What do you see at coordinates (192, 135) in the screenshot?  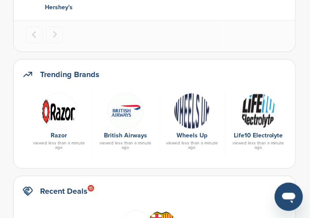 I see `a: Wheels Up` at bounding box center [192, 135].